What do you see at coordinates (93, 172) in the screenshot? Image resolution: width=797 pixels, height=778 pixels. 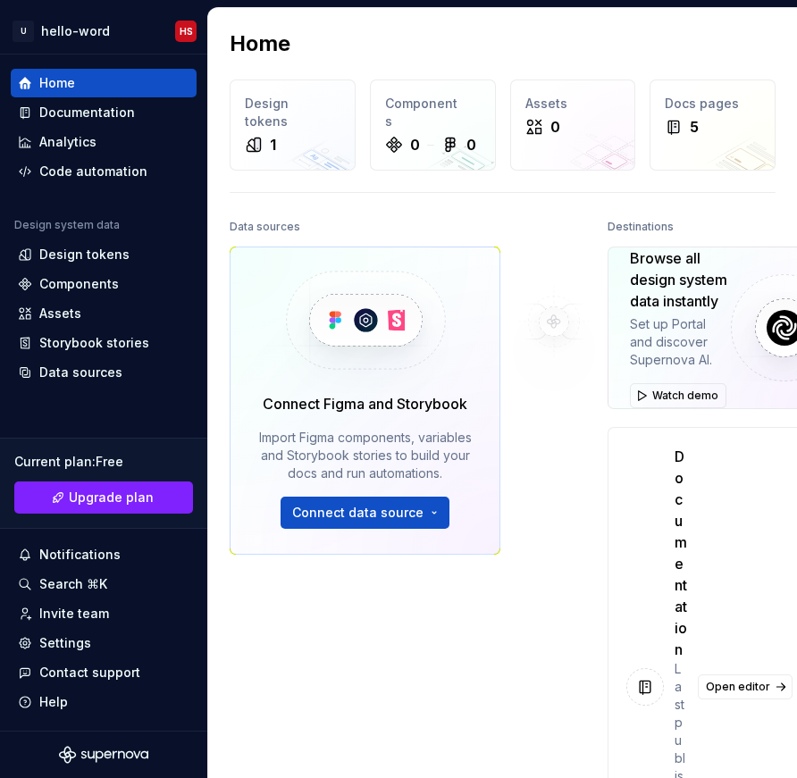 I see `div: Code automation` at bounding box center [93, 172].